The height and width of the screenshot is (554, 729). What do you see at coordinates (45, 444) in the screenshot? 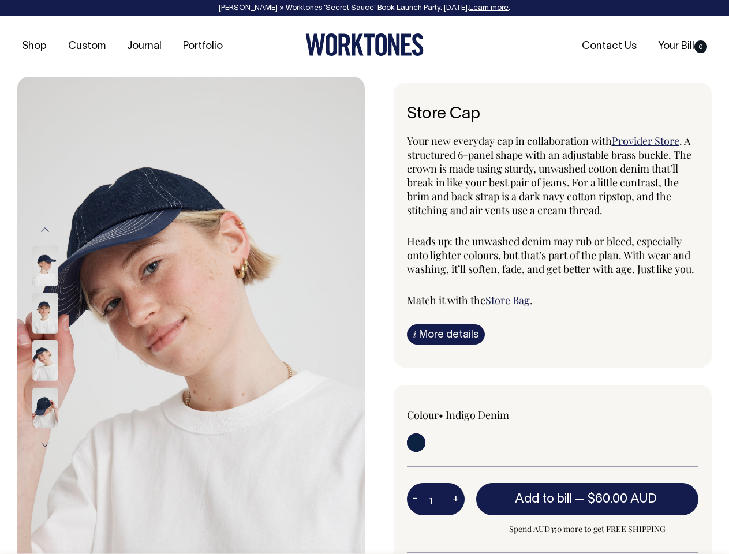
I see `button: Next` at bounding box center [45, 444].